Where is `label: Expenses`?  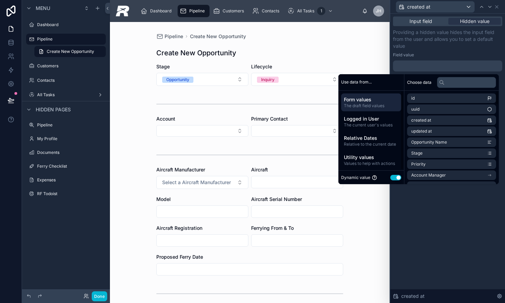
label: Expenses is located at coordinates (71, 180).